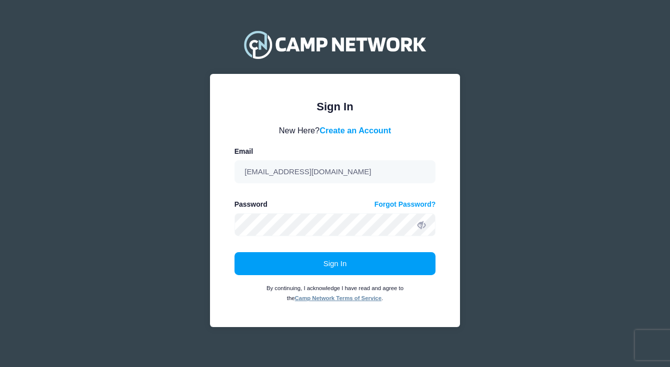 The height and width of the screenshot is (367, 670). I want to click on button: Sign In, so click(335, 264).